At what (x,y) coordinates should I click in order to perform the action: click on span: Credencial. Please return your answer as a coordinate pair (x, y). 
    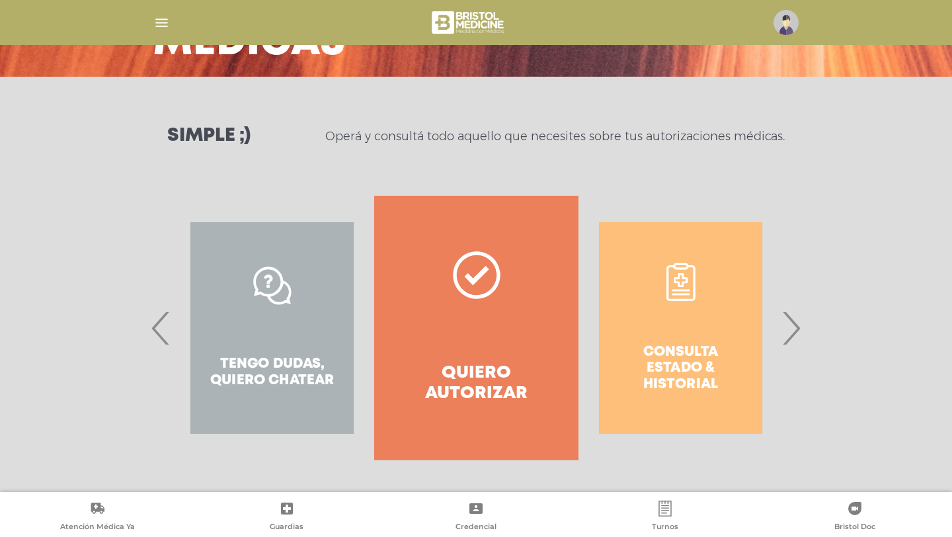
    Looking at the image, I should click on (476, 527).